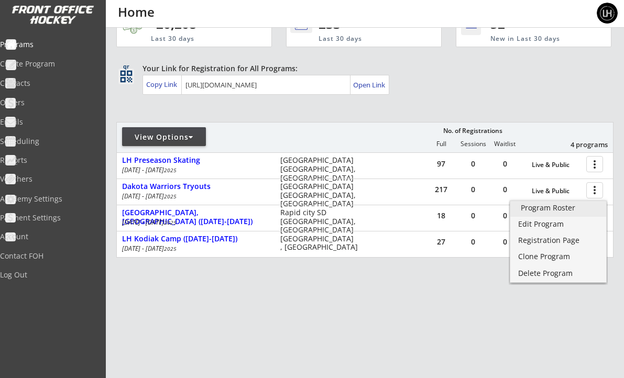 This screenshot has height=378, width=624. What do you see at coordinates (504, 144) in the screenshot?
I see `div: Waitlist` at bounding box center [504, 144].